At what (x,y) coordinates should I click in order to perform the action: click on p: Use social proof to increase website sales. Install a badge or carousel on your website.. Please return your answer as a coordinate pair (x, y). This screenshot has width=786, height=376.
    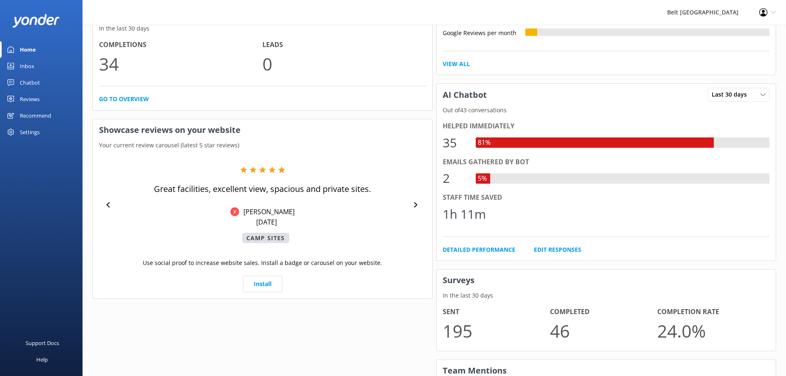
    Looking at the image, I should click on (263, 263).